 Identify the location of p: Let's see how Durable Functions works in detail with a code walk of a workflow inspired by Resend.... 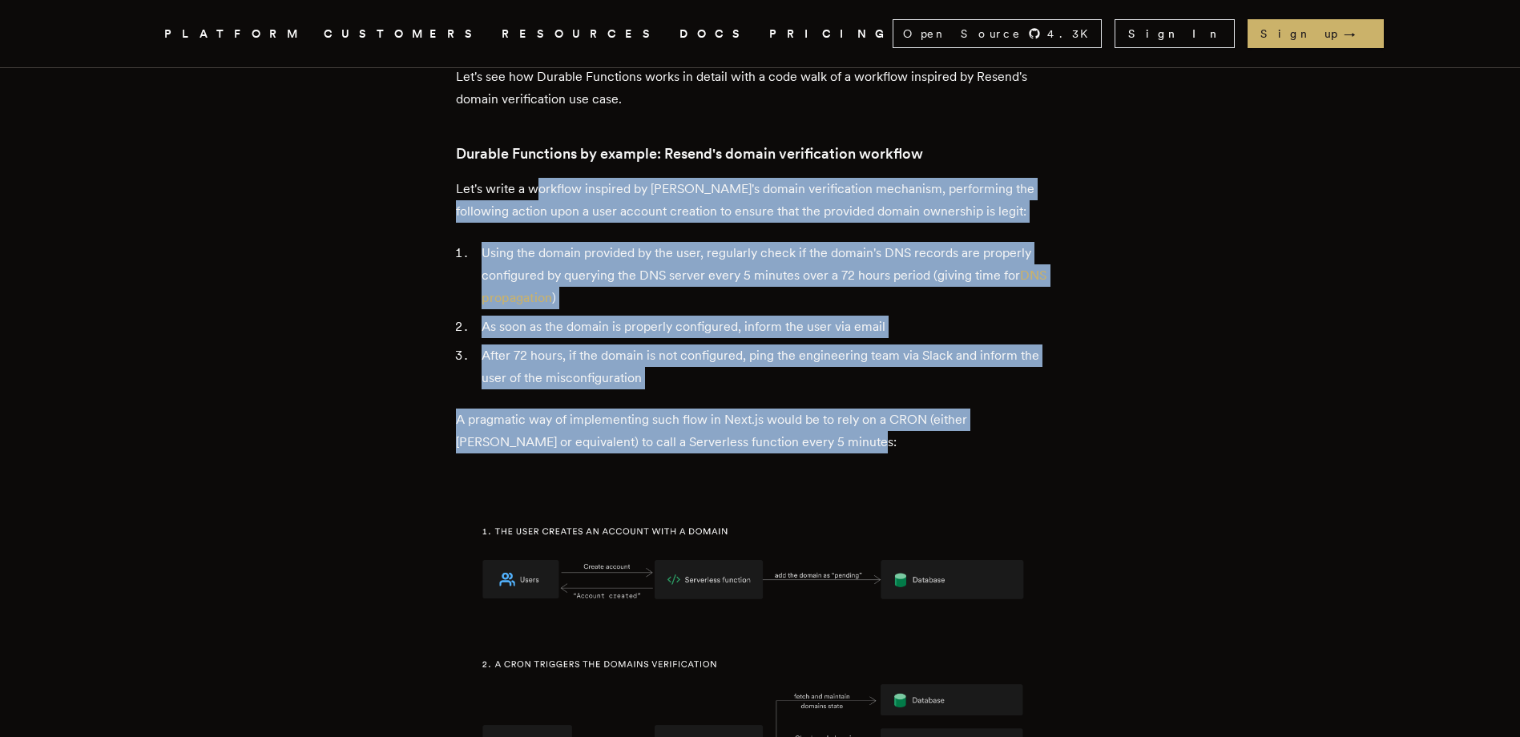
(760, 88).